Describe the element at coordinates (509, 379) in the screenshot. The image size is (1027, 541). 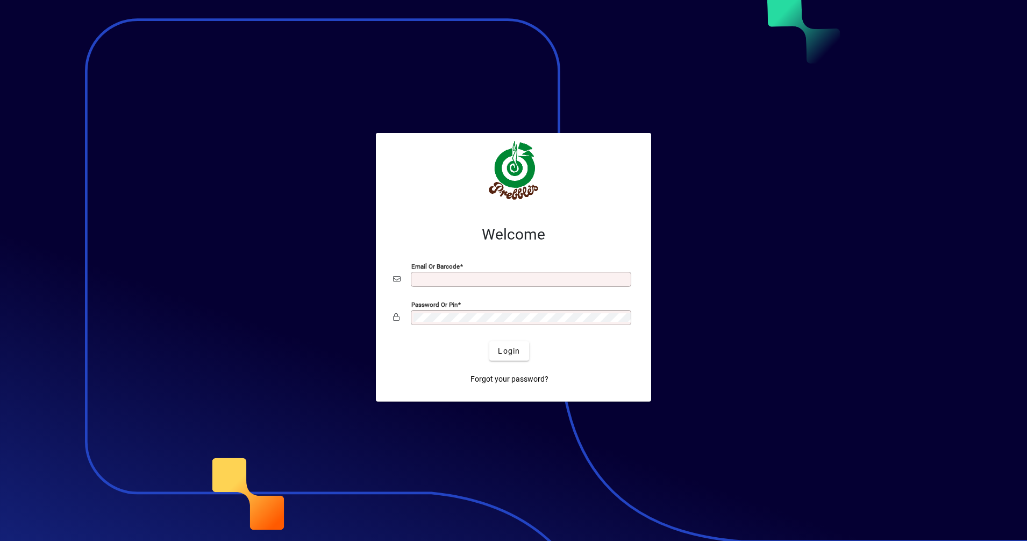
I see `span: Forgot your password?` at that location.